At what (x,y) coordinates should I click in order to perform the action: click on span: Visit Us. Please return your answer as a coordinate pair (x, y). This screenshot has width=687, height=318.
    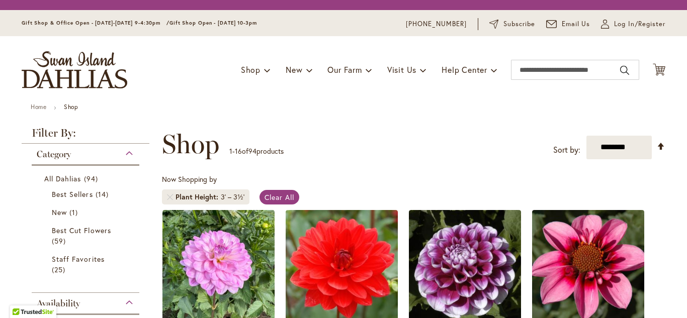
    Looking at the image, I should click on (402, 69).